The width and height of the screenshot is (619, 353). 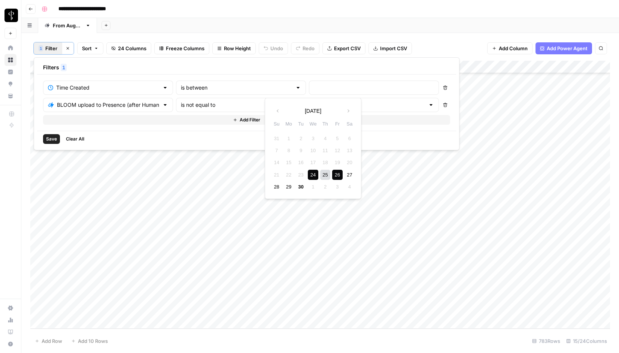 I want to click on div: Not available Tuesday, September 16th, 2025, so click(x=301, y=162).